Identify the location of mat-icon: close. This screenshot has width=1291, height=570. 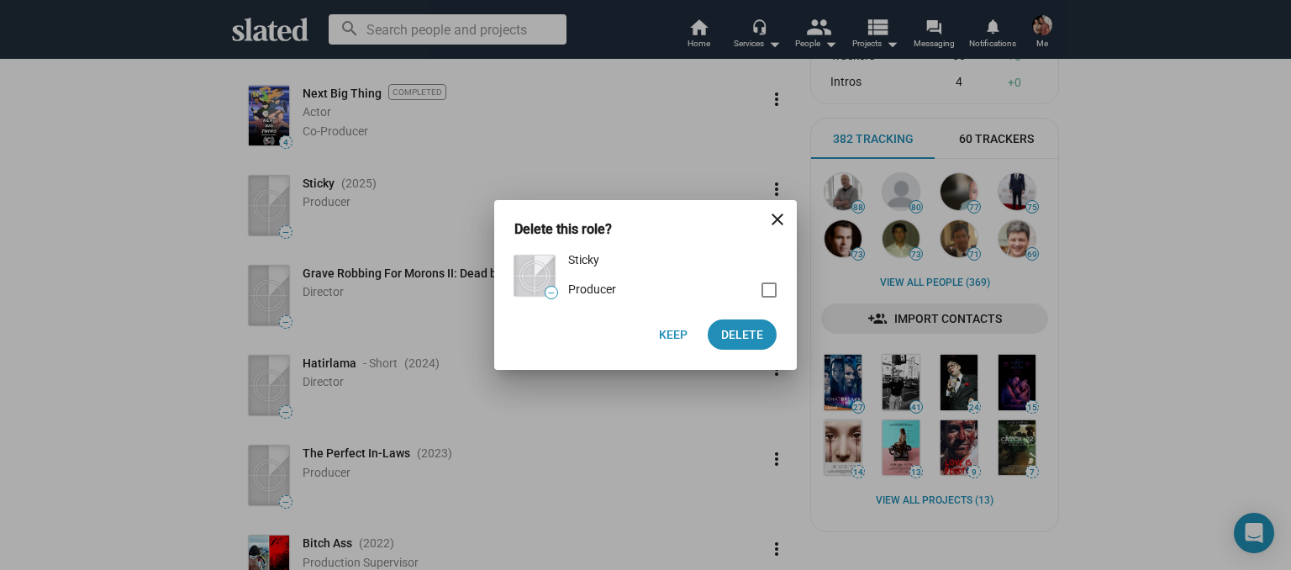
(777, 219).